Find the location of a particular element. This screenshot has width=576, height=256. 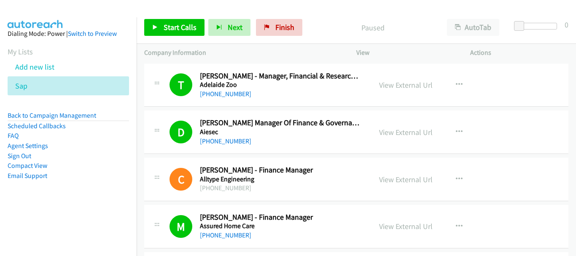

p: Actions is located at coordinates (520, 53).